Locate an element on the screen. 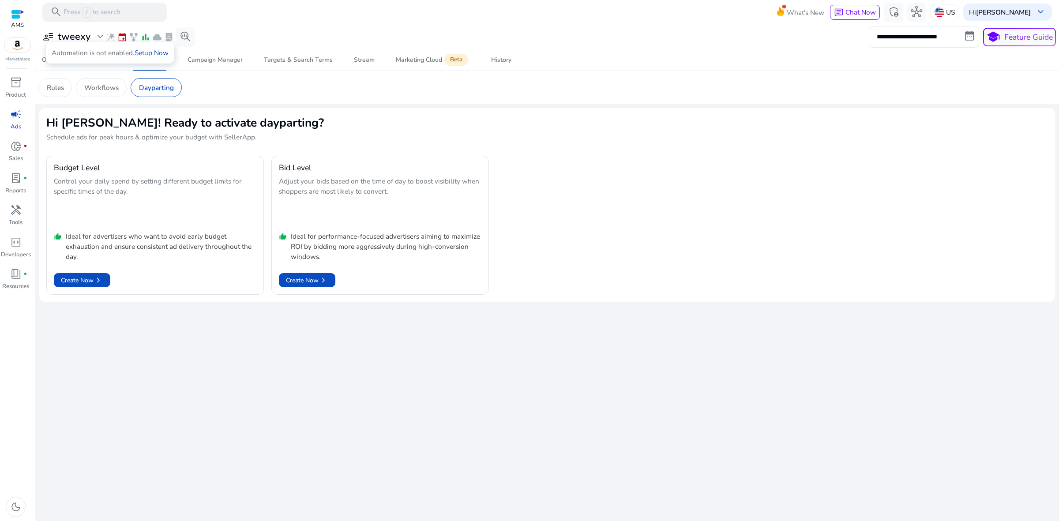  p: Reports is located at coordinates (15, 191).